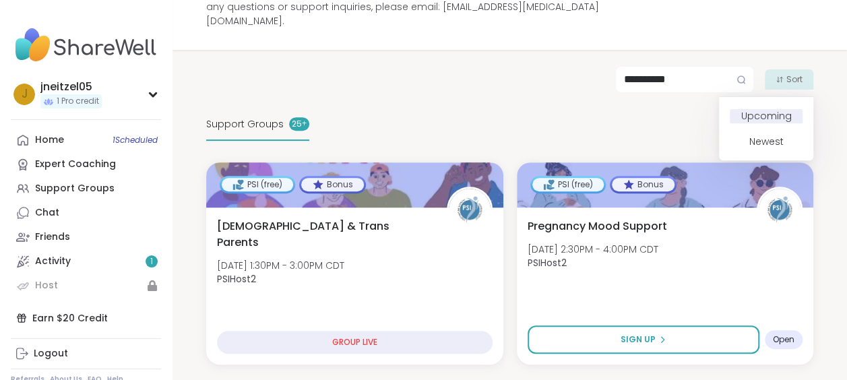 The width and height of the screenshot is (847, 380). Describe the element at coordinates (53, 237) in the screenshot. I see `div: Friends` at that location.